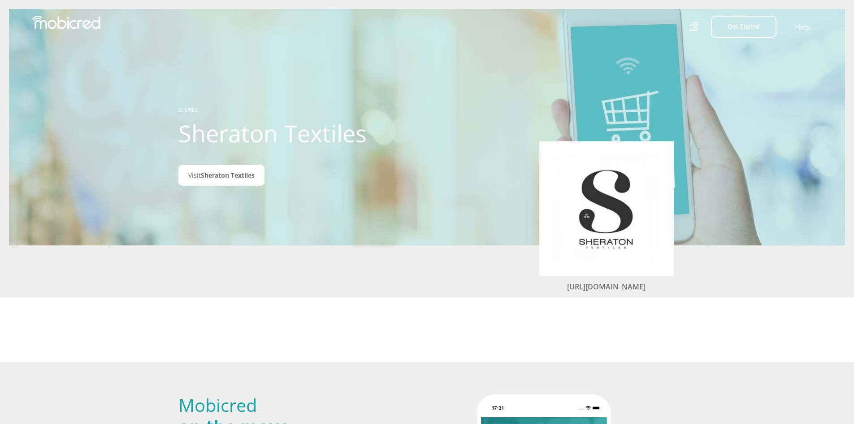 This screenshot has width=854, height=424. I want to click on span: Sheraton Textiles, so click(228, 175).